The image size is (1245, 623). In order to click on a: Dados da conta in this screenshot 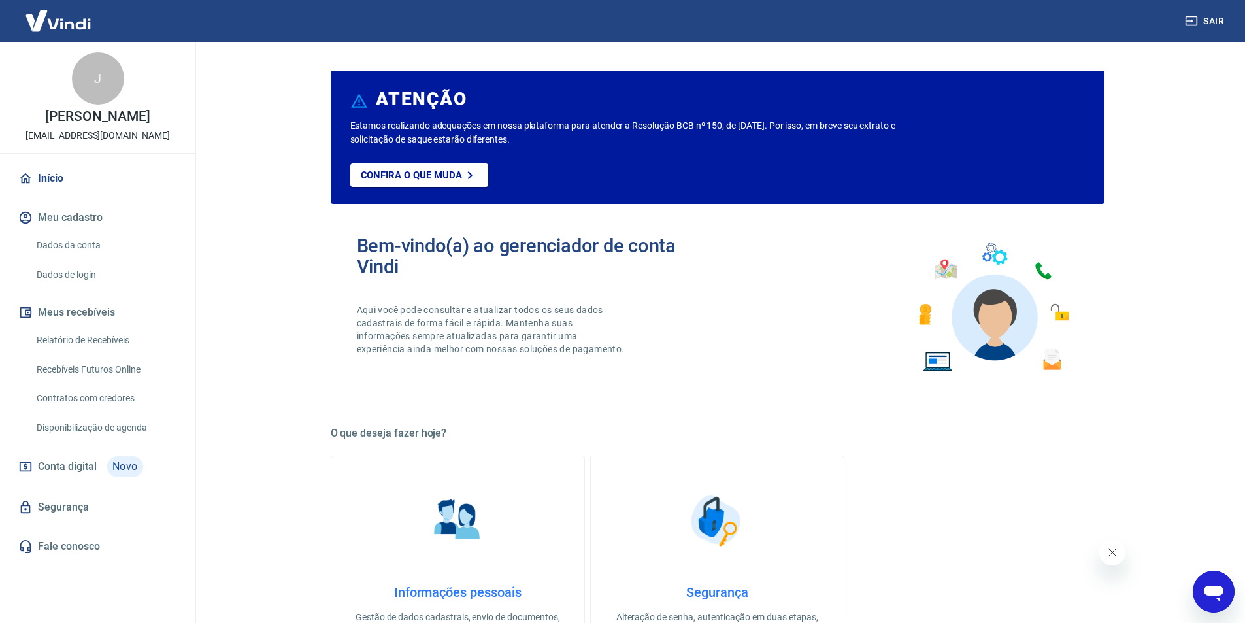, I will do `click(105, 245)`.